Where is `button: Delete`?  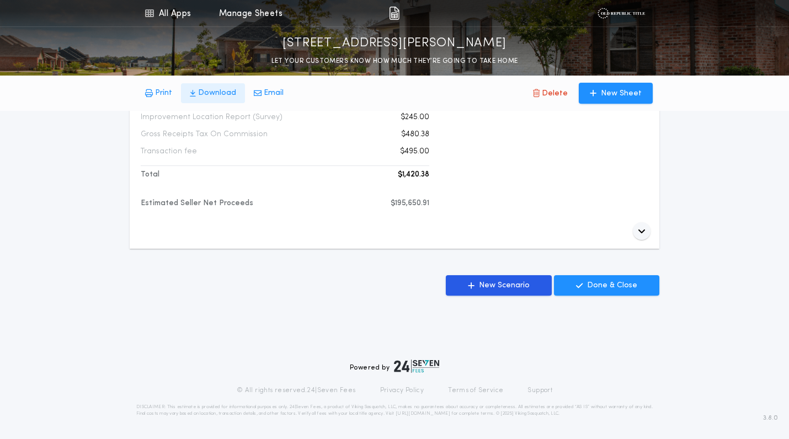 button: Delete is located at coordinates (550, 93).